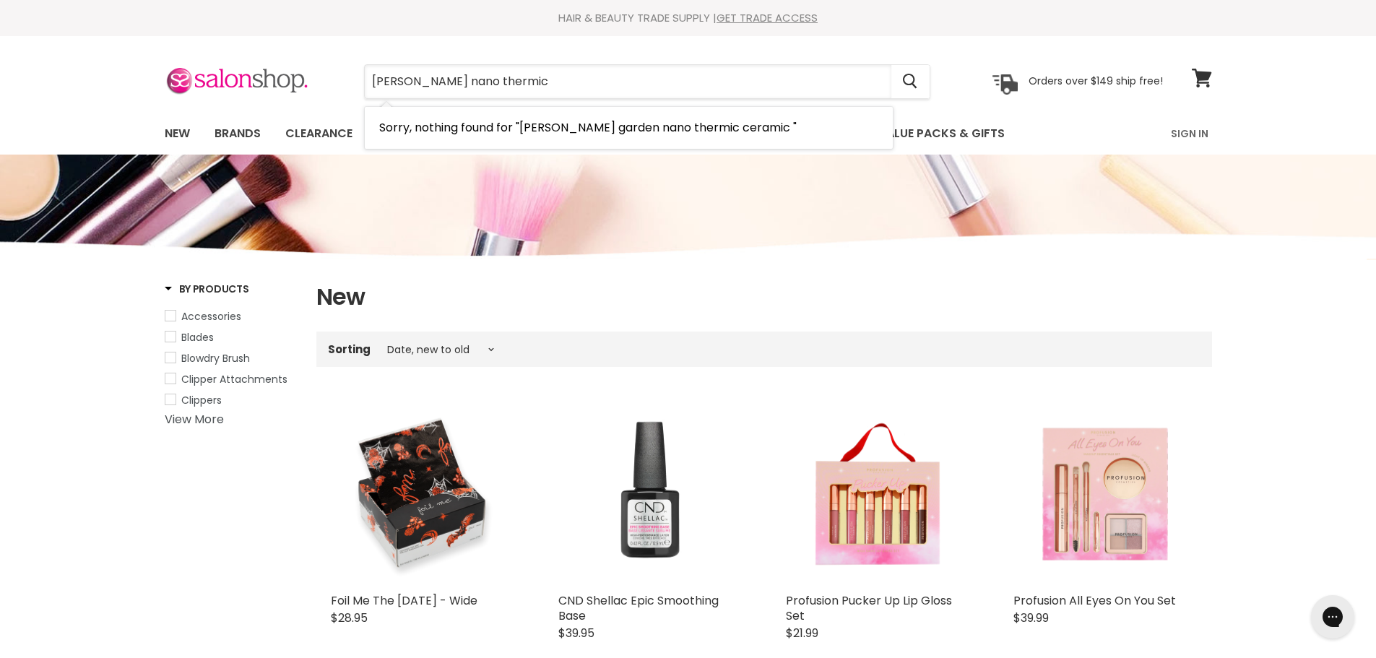 Image resolution: width=1376 pixels, height=658 pixels. What do you see at coordinates (197, 337) in the screenshot?
I see `span: Blades` at bounding box center [197, 337].